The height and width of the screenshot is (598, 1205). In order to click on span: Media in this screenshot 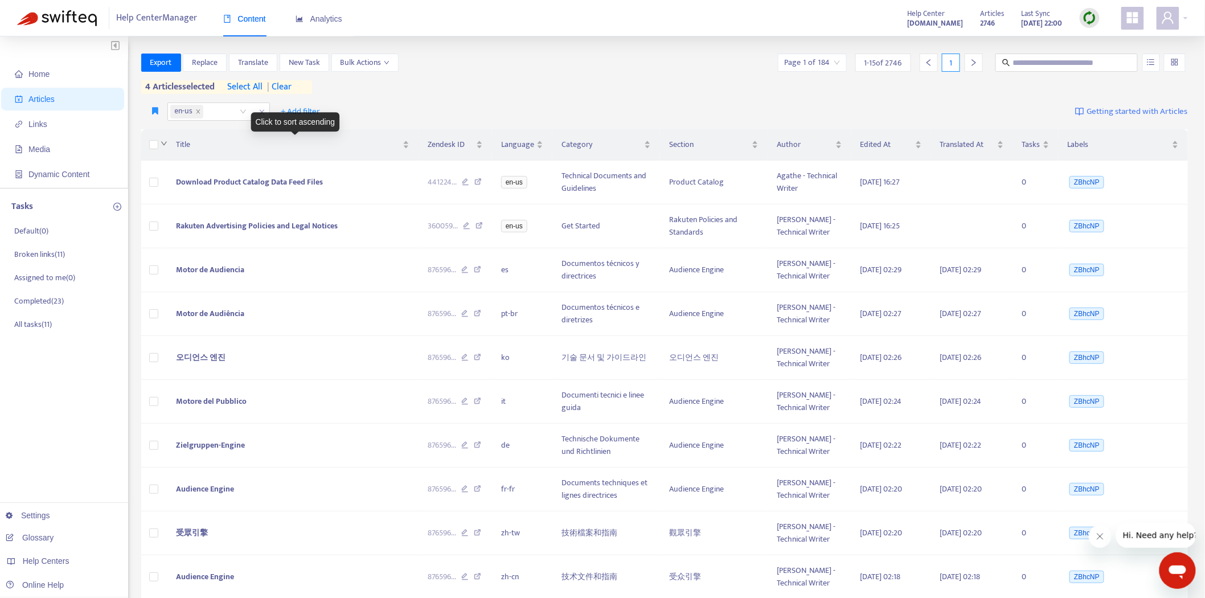, I will do `click(39, 149)`.